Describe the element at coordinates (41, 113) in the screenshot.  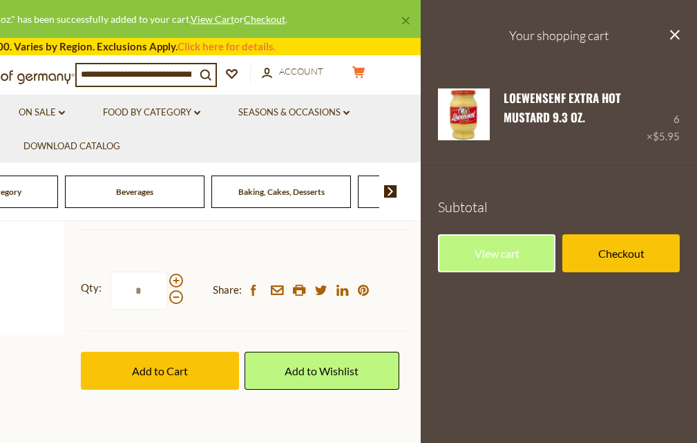
I see `a: On Sale` at that location.